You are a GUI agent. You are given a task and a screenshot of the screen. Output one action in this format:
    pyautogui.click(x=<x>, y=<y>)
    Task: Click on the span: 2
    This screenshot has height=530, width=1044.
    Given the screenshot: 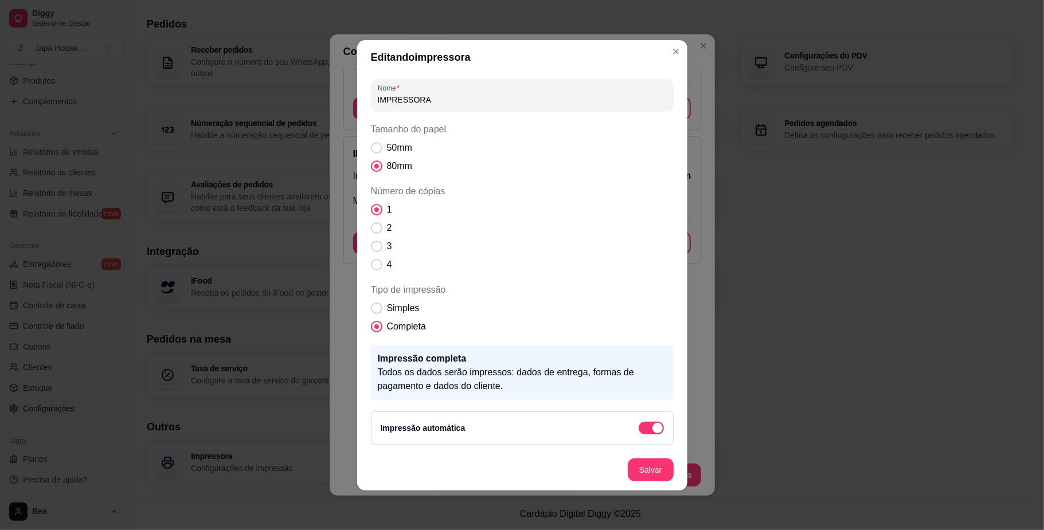 What is the action you would take?
    pyautogui.click(x=389, y=228)
    